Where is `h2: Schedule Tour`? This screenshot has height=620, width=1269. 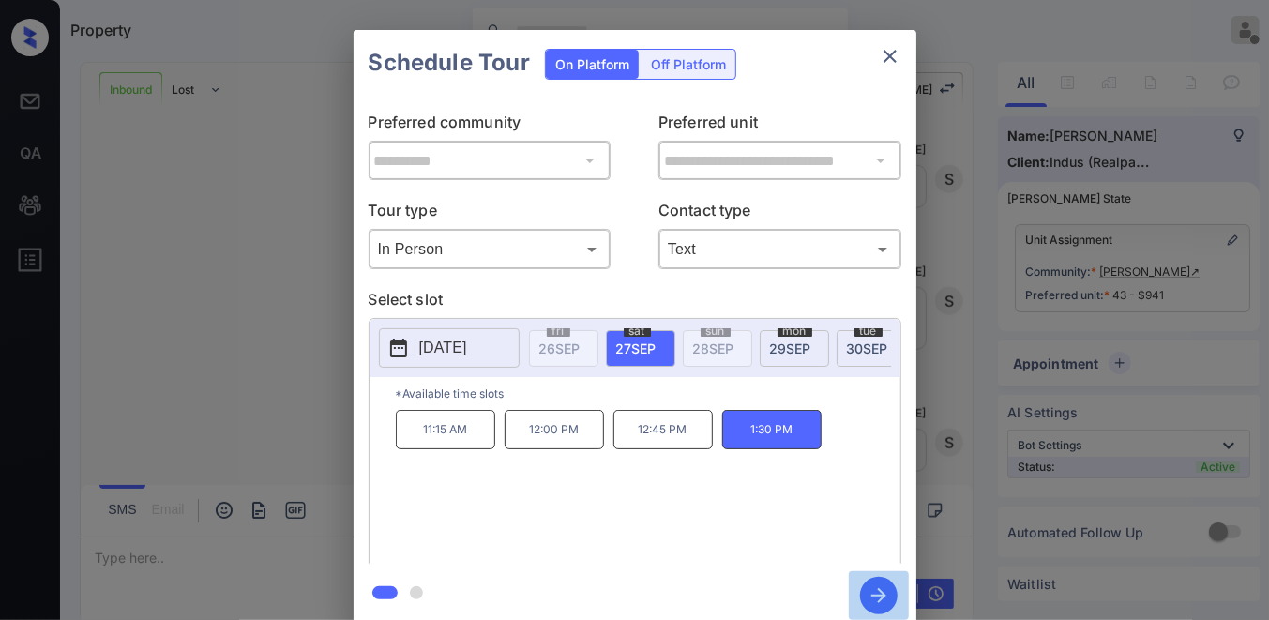 h2: Schedule Tour is located at coordinates (449, 63).